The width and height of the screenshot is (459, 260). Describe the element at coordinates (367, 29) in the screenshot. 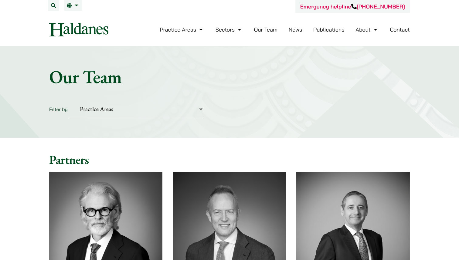

I see `a: About` at that location.